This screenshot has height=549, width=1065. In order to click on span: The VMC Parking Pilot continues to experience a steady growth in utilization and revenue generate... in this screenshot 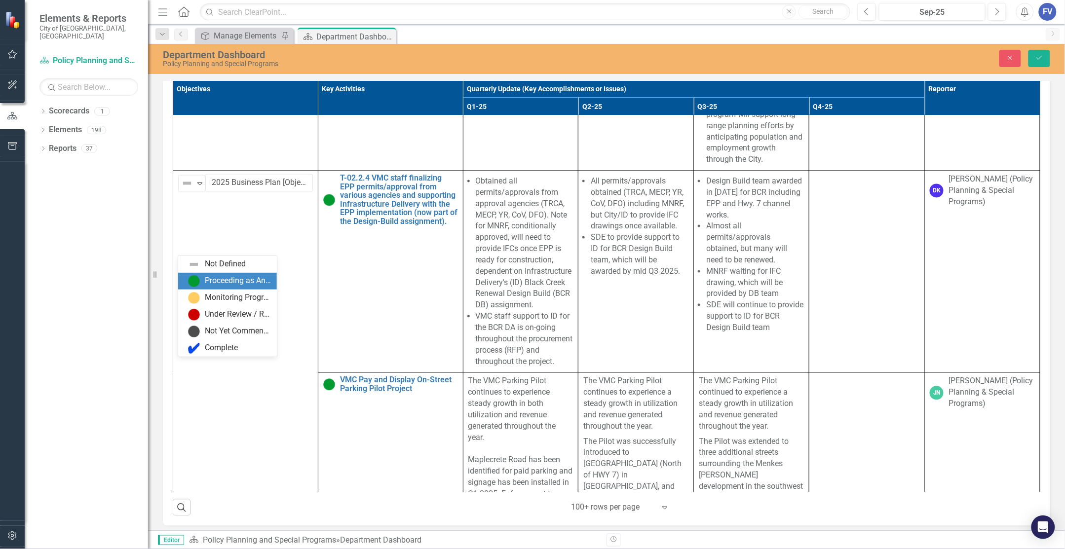, I will do `click(630, 404)`.